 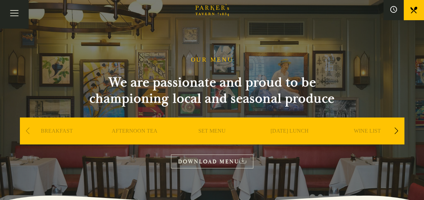 I want to click on a: DOWNLOAD MENU, so click(x=212, y=161).